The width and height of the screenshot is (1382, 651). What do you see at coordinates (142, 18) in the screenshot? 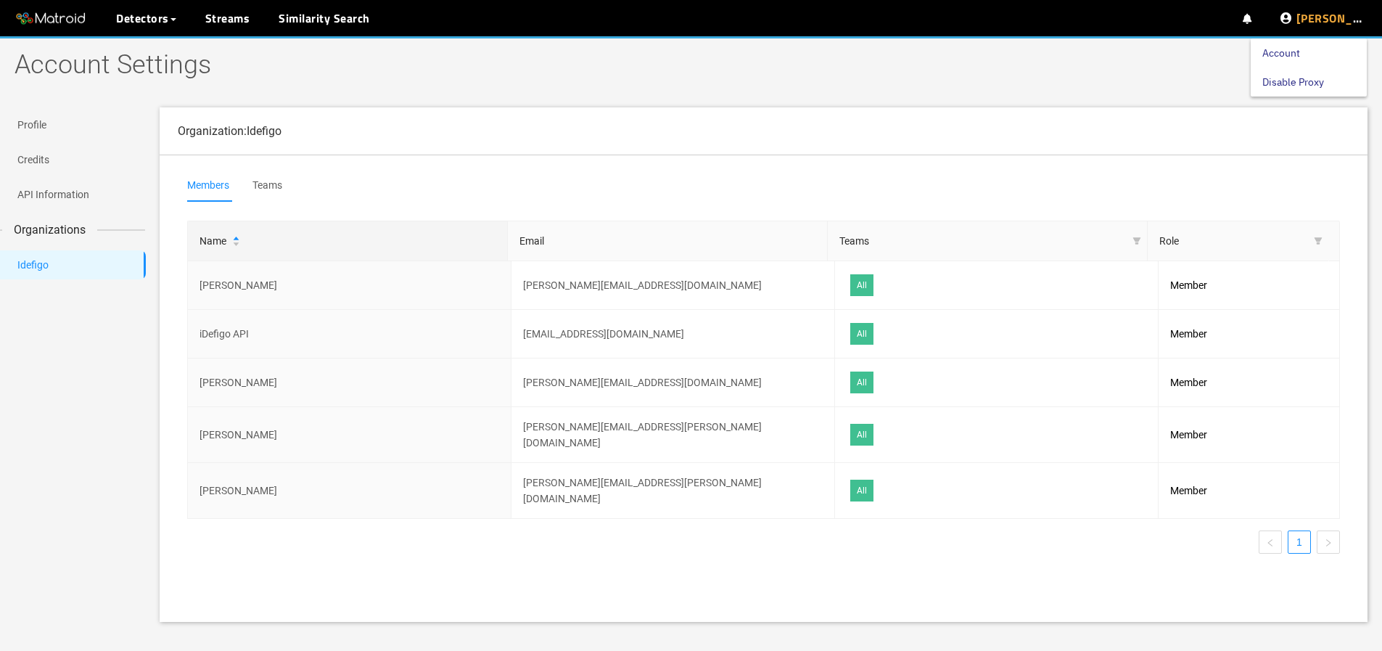
I see `span: Detectors` at bounding box center [142, 18].